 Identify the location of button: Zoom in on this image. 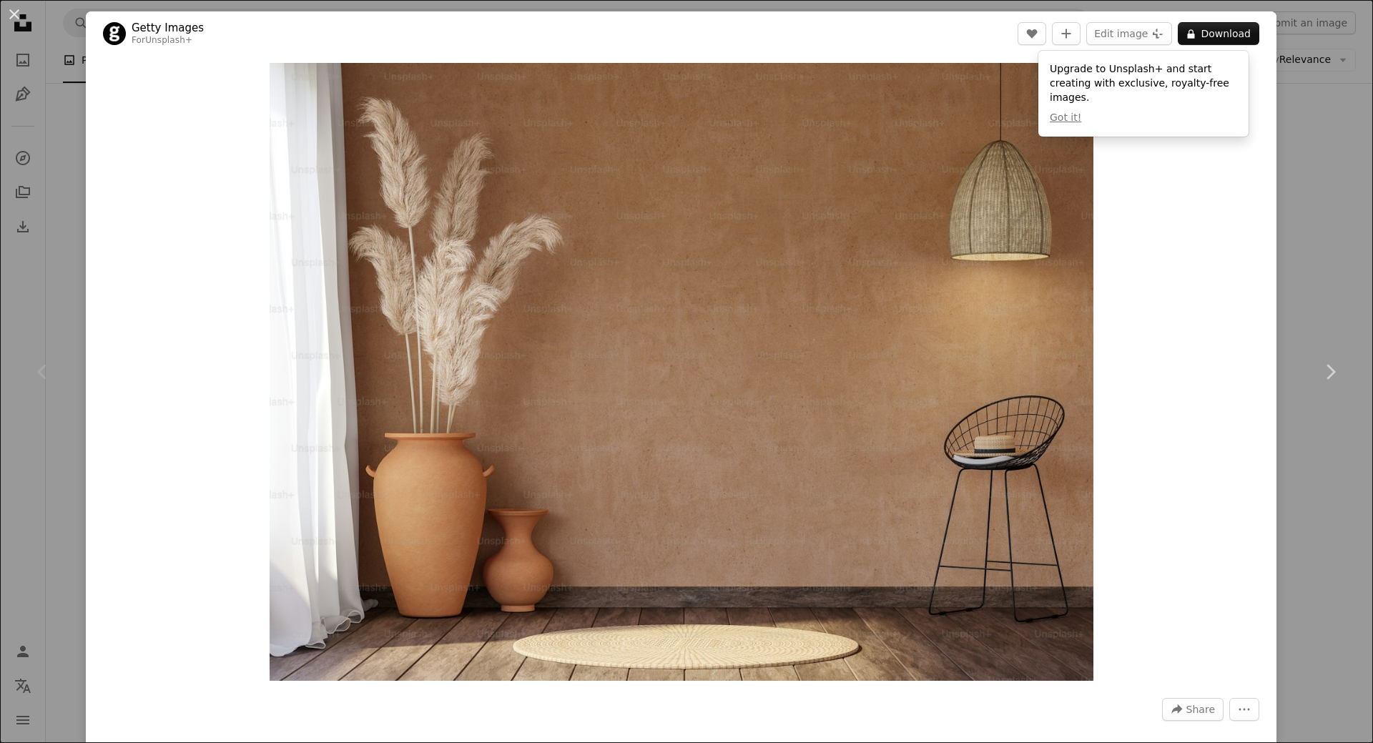
(681, 372).